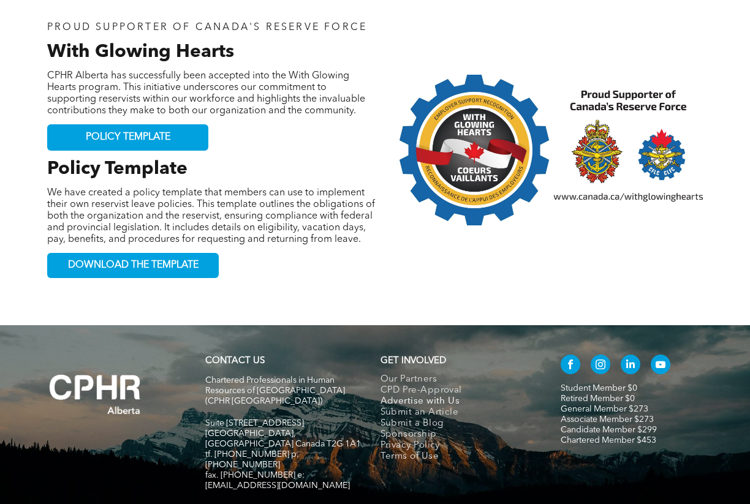  Describe the element at coordinates (630, 366) in the screenshot. I see `a: linkedin` at that location.